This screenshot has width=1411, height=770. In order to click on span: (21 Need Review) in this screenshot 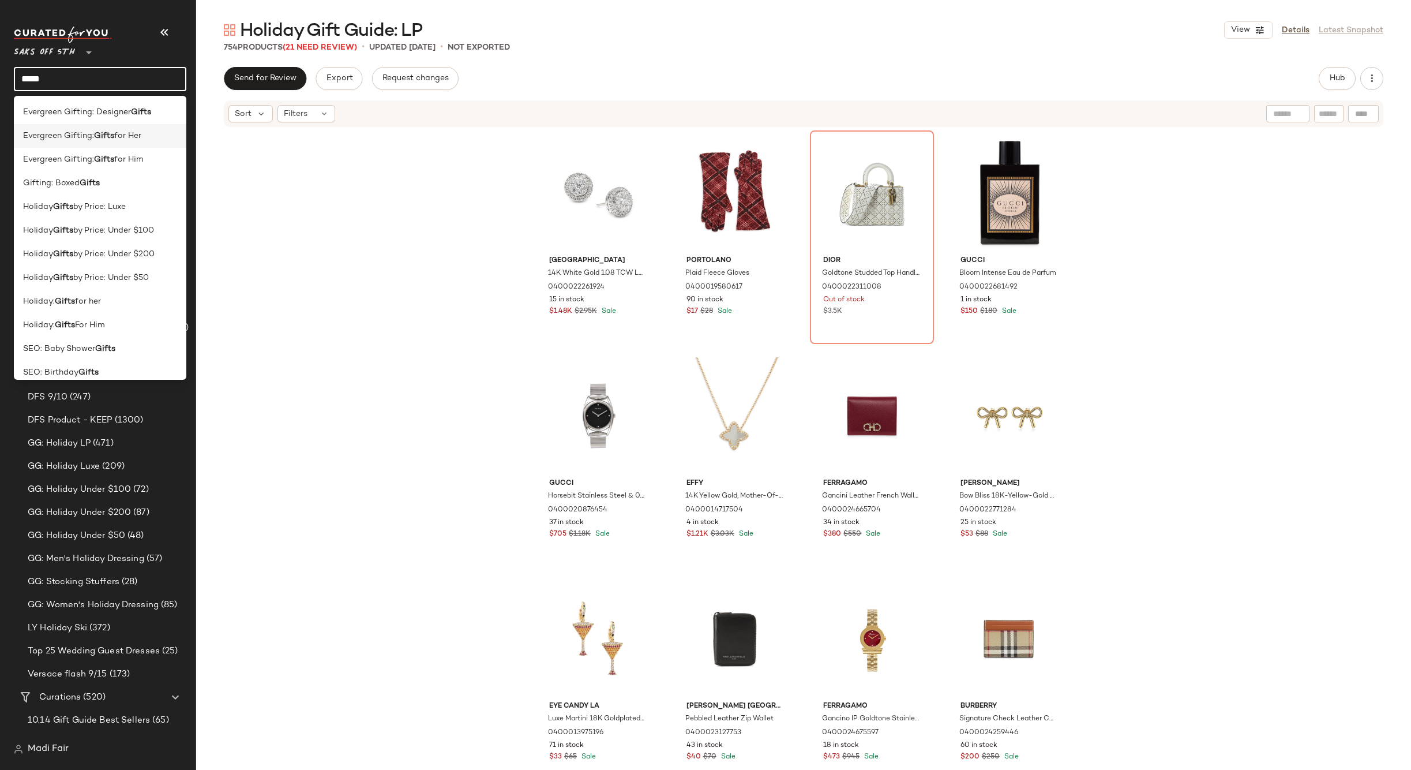, I will do `click(320, 47)`.